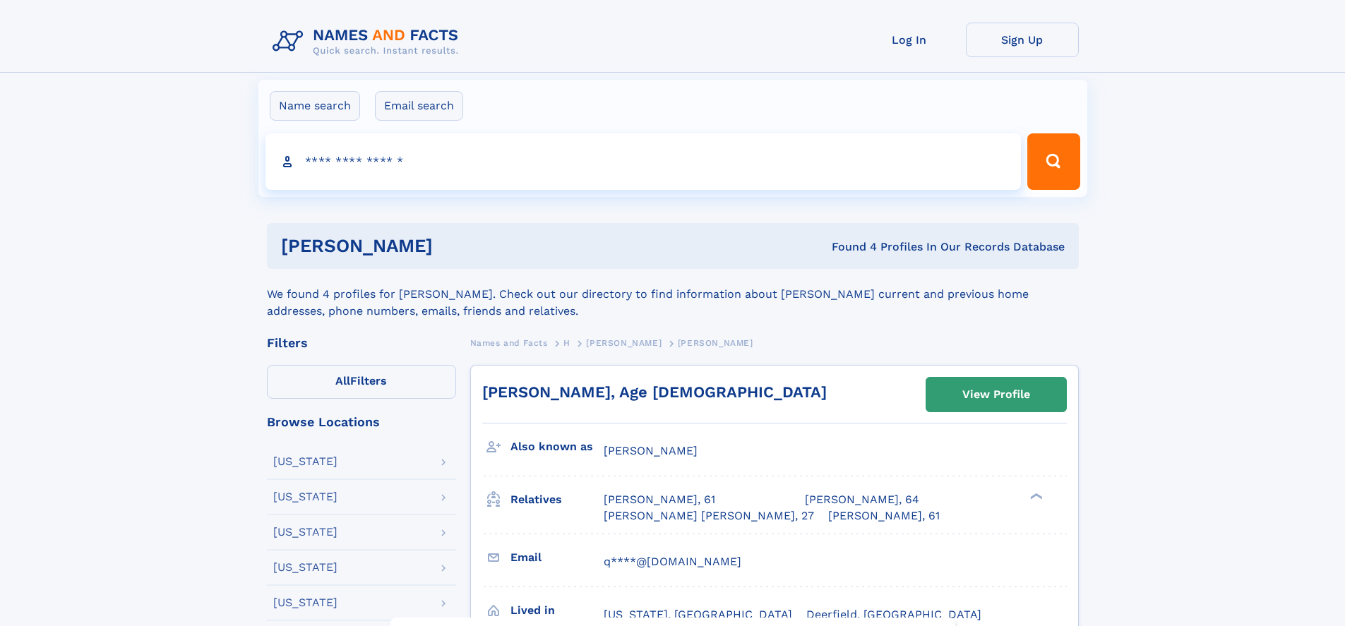 The height and width of the screenshot is (626, 1345). What do you see at coordinates (362, 382) in the screenshot?
I see `label: Filters` at bounding box center [362, 382].